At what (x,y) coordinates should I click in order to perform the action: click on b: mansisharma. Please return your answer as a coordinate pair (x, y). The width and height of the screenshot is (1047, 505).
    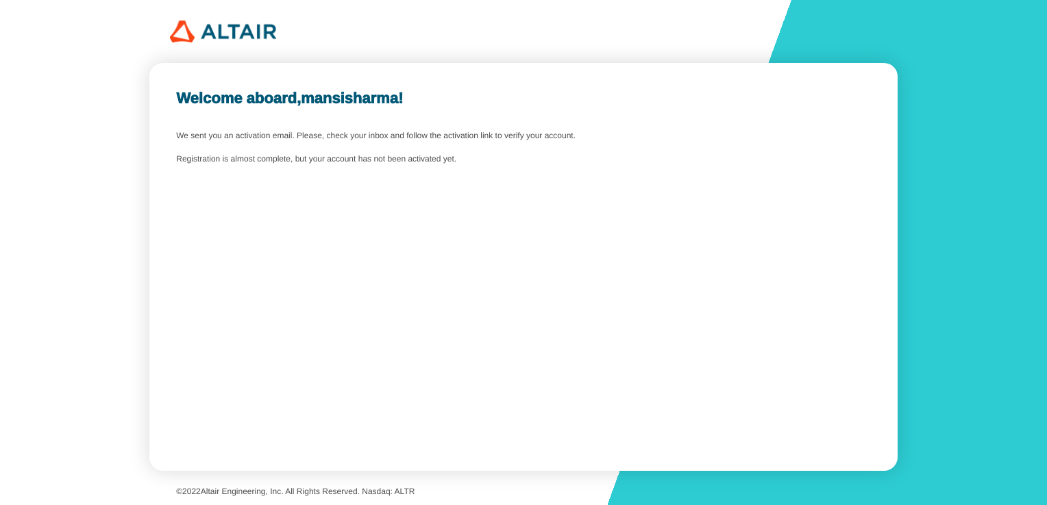
    Looking at the image, I should click on (349, 98).